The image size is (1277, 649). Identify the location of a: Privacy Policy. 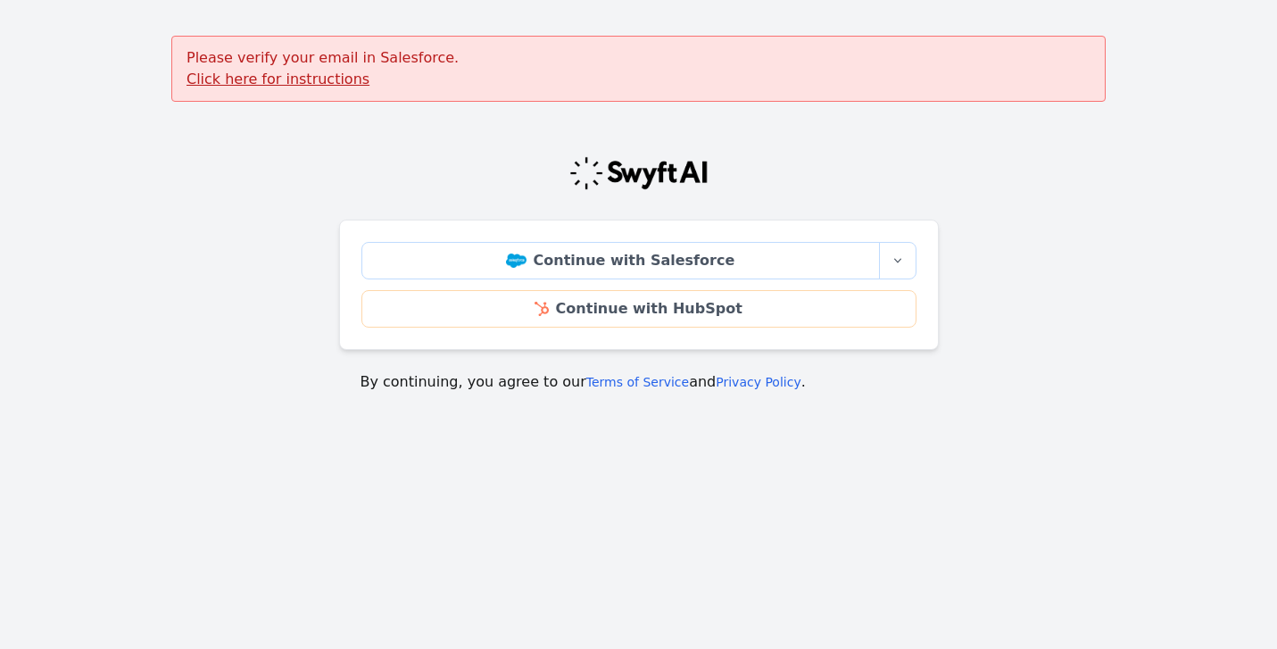
(758, 382).